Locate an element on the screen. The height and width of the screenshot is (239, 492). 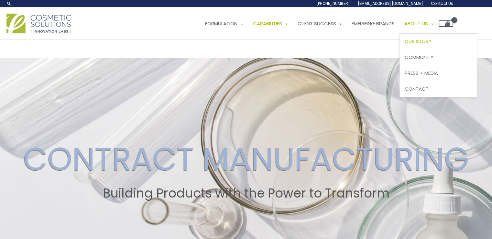
a: Our Story is located at coordinates (438, 41).